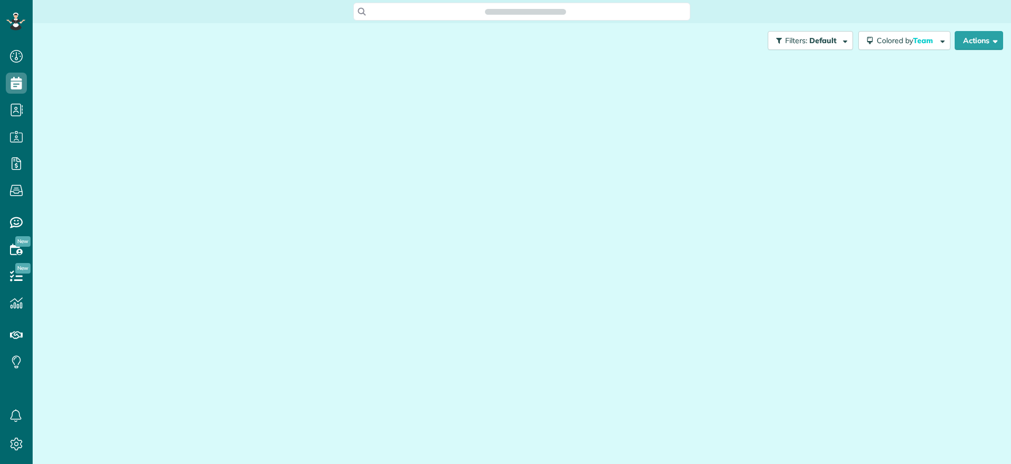  What do you see at coordinates (923, 41) in the screenshot?
I see `span: Team` at bounding box center [923, 41].